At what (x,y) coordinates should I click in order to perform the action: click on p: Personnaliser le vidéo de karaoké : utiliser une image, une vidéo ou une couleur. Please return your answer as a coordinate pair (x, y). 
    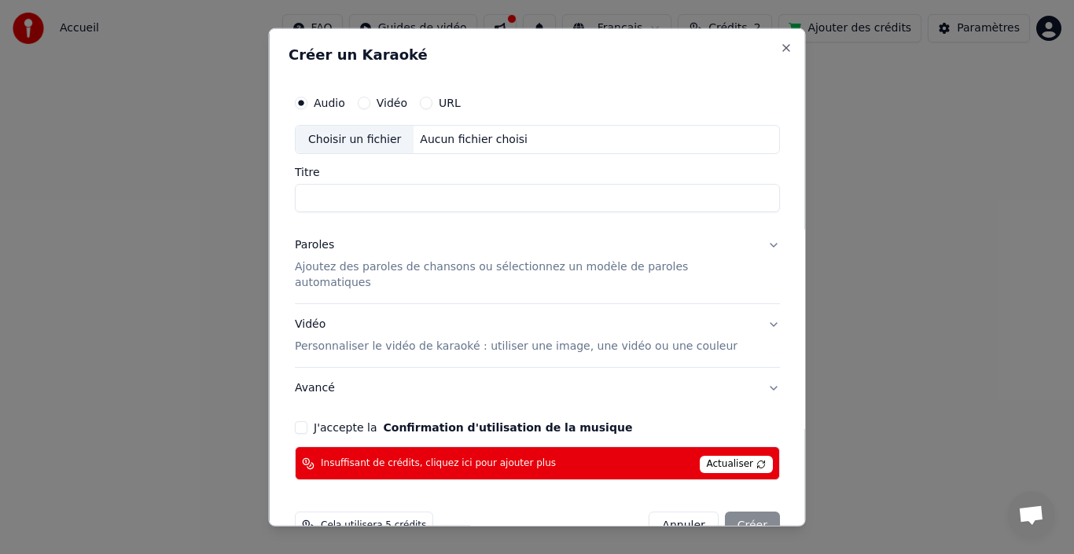
    Looking at the image, I should click on (516, 347).